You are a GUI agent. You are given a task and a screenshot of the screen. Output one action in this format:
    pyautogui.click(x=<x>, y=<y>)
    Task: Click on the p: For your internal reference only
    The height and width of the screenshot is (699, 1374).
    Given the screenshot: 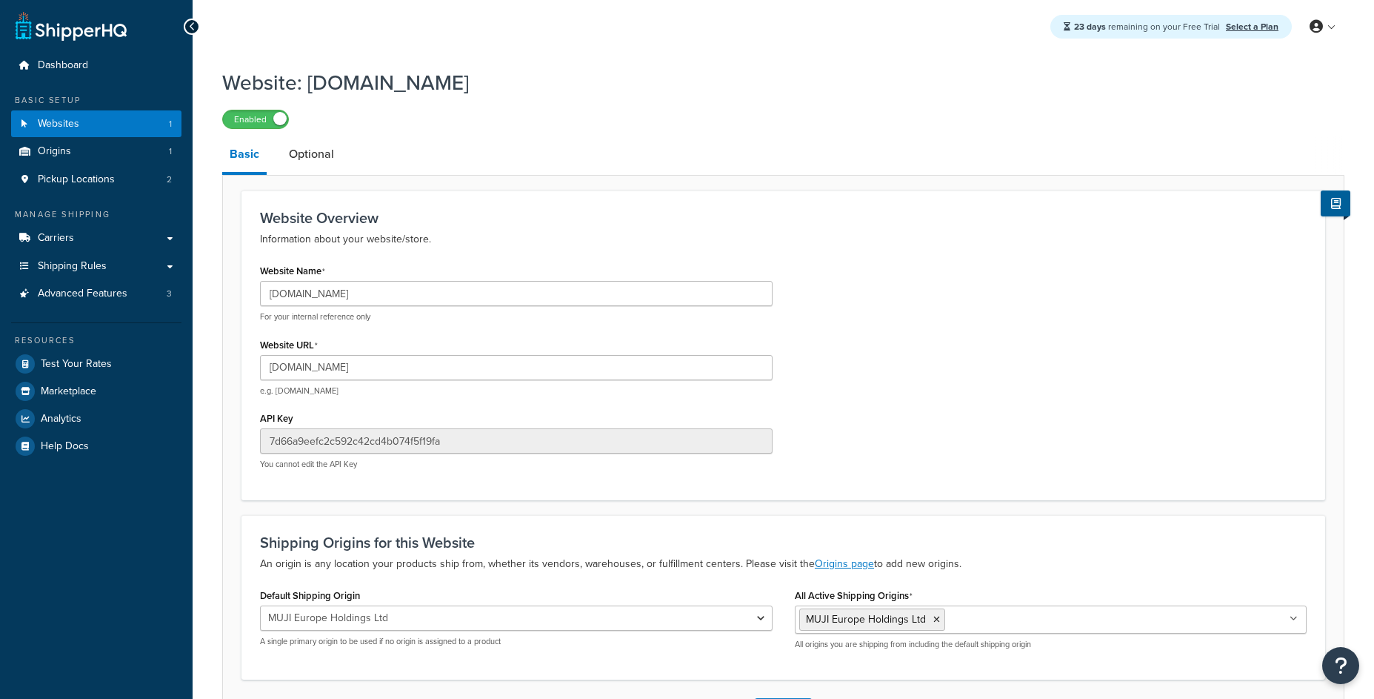 What is the action you would take?
    pyautogui.click(x=516, y=316)
    